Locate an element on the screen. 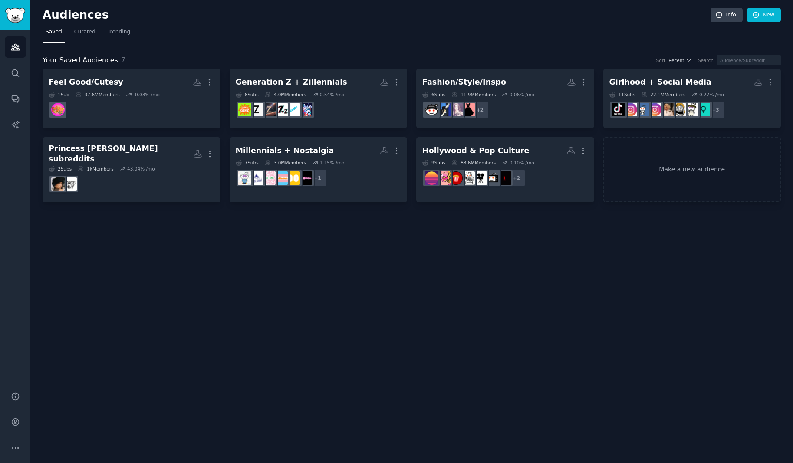 This screenshot has height=463, width=793. div: 37.6M Members is located at coordinates (98, 95).